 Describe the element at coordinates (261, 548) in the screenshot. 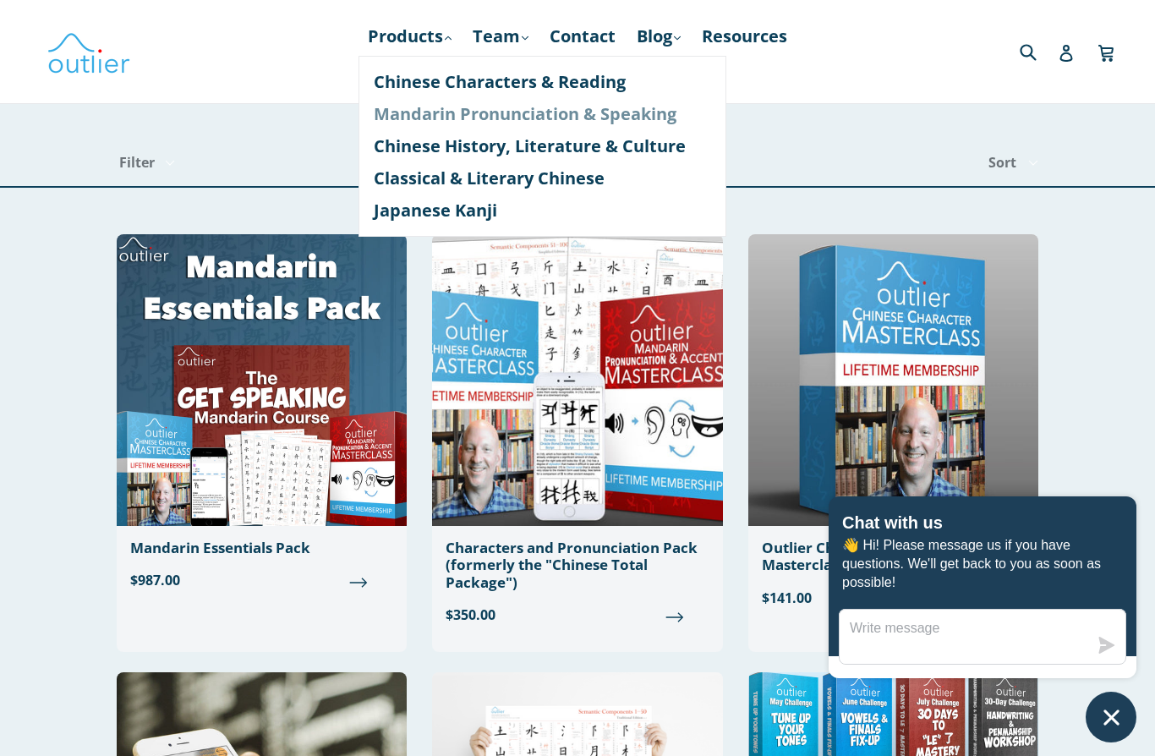

I see `div: Mandarin Essentials Pack` at that location.